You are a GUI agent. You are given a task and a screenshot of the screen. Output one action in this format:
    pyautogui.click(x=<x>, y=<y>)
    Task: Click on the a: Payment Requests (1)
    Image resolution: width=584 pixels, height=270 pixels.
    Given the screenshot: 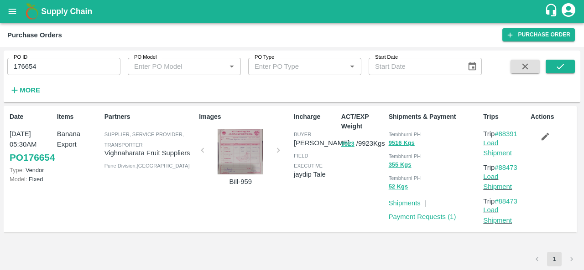 What is the action you would take?
    pyautogui.click(x=422, y=217)
    